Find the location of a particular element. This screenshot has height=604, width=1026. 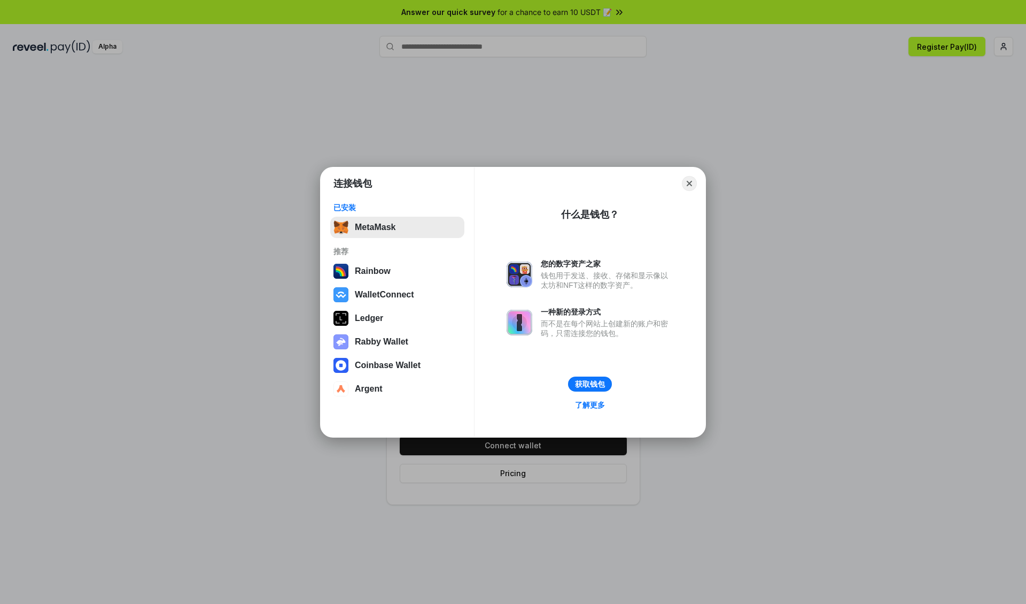

div: MetaMask is located at coordinates (375, 227).